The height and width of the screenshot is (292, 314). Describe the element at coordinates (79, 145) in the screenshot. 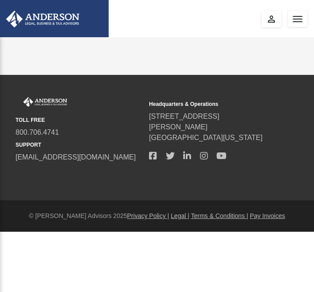

I see `small: SUPPORT` at that location.